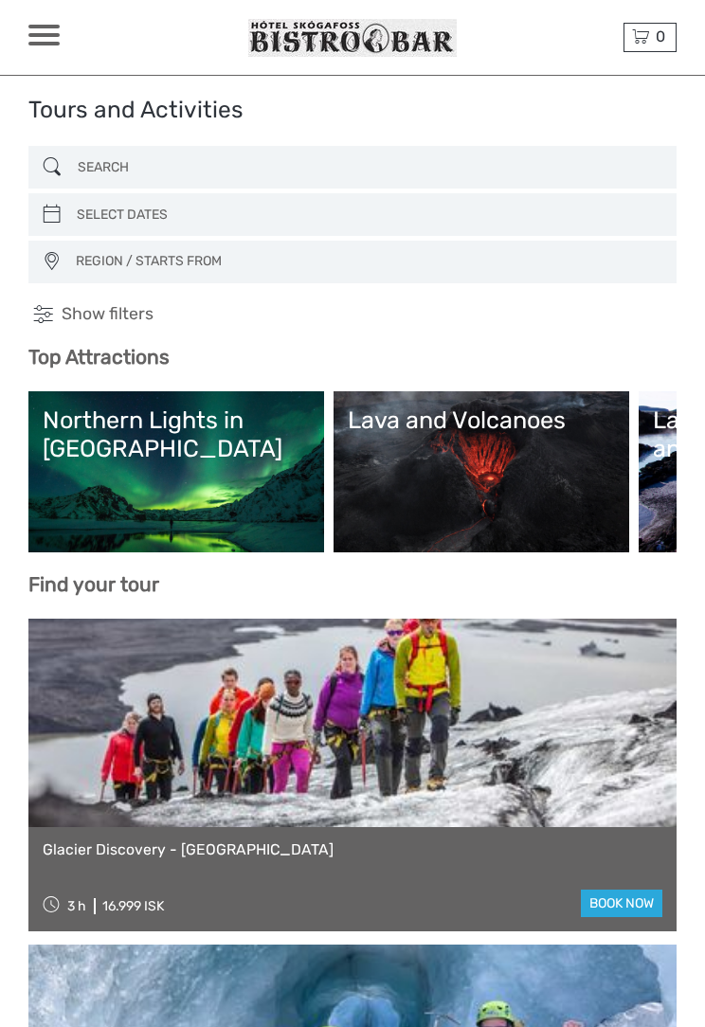  What do you see at coordinates (133, 906) in the screenshot?
I see `div: 16.999 ISK` at bounding box center [133, 906].